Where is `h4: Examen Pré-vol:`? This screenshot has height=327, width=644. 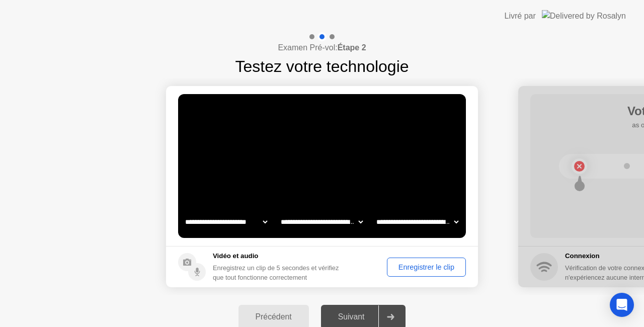 h4: Examen Pré-vol: is located at coordinates (322, 48).